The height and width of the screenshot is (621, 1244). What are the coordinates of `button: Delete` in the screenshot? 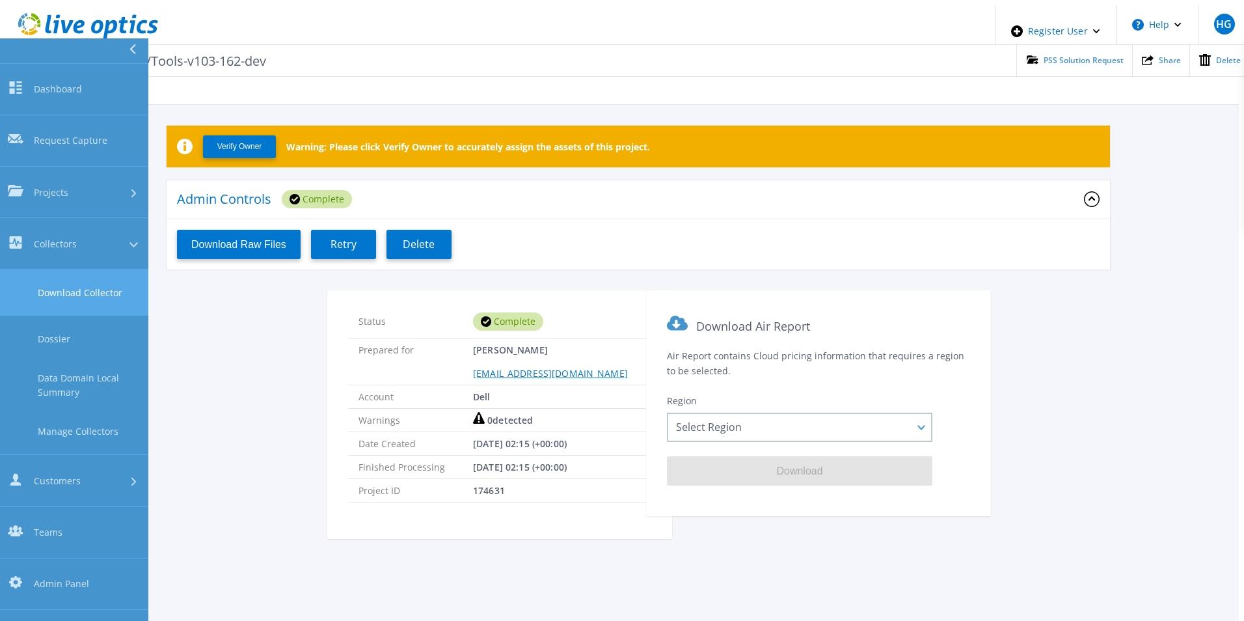 It's located at (419, 244).